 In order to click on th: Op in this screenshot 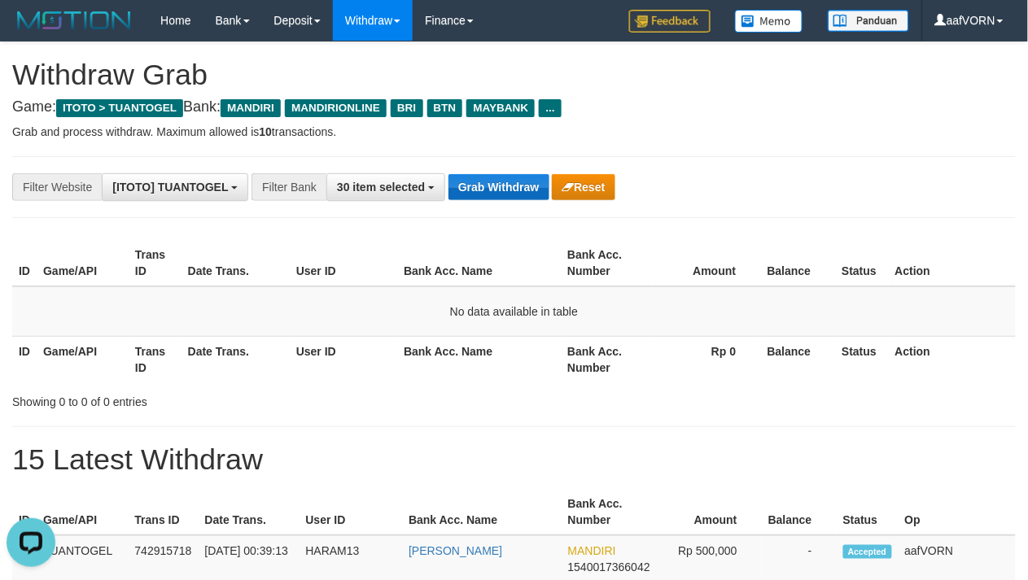, I will do `click(957, 512)`.